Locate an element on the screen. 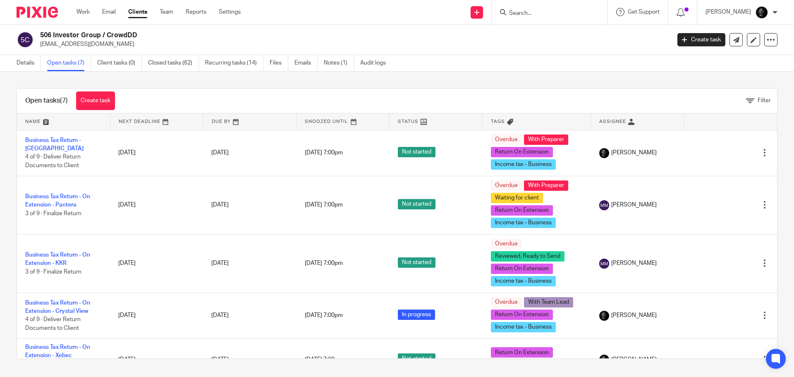 The image size is (794, 377). a: Email is located at coordinates (109, 12).